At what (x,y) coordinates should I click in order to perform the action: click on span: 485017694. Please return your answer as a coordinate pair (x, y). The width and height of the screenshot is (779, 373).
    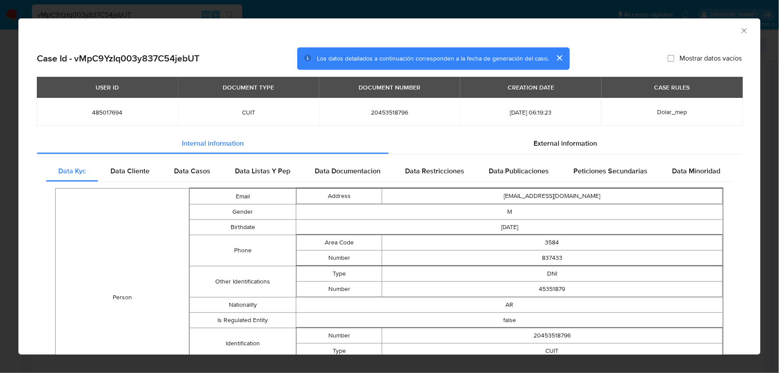
    Looking at the image, I should click on (107, 112).